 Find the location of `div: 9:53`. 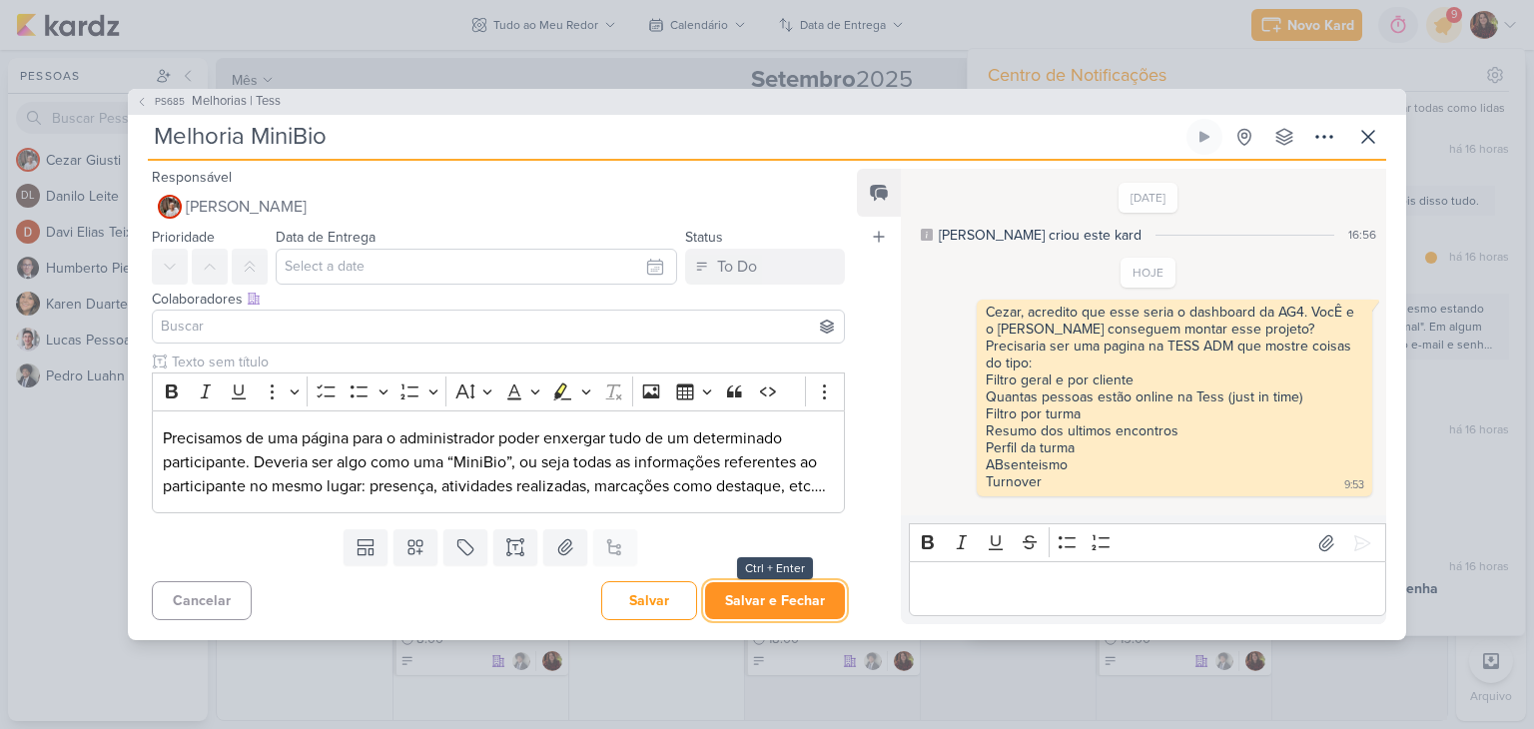

div: 9:53 is located at coordinates (1355, 485).